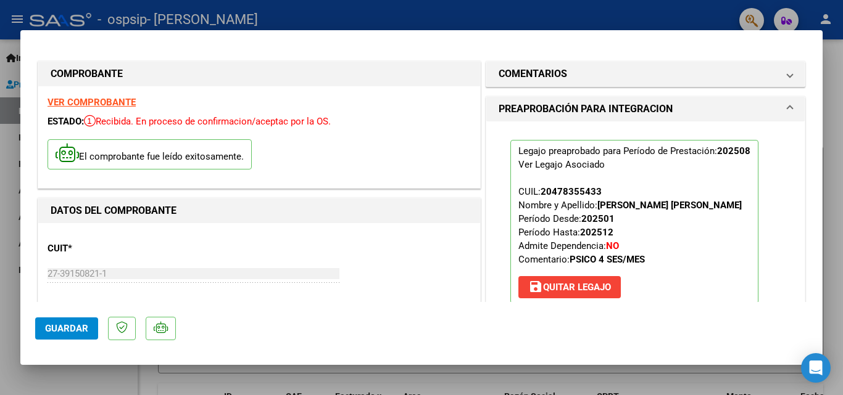  What do you see at coordinates (581, 260) in the screenshot?
I see `span: Comentario:` at bounding box center [581, 260].